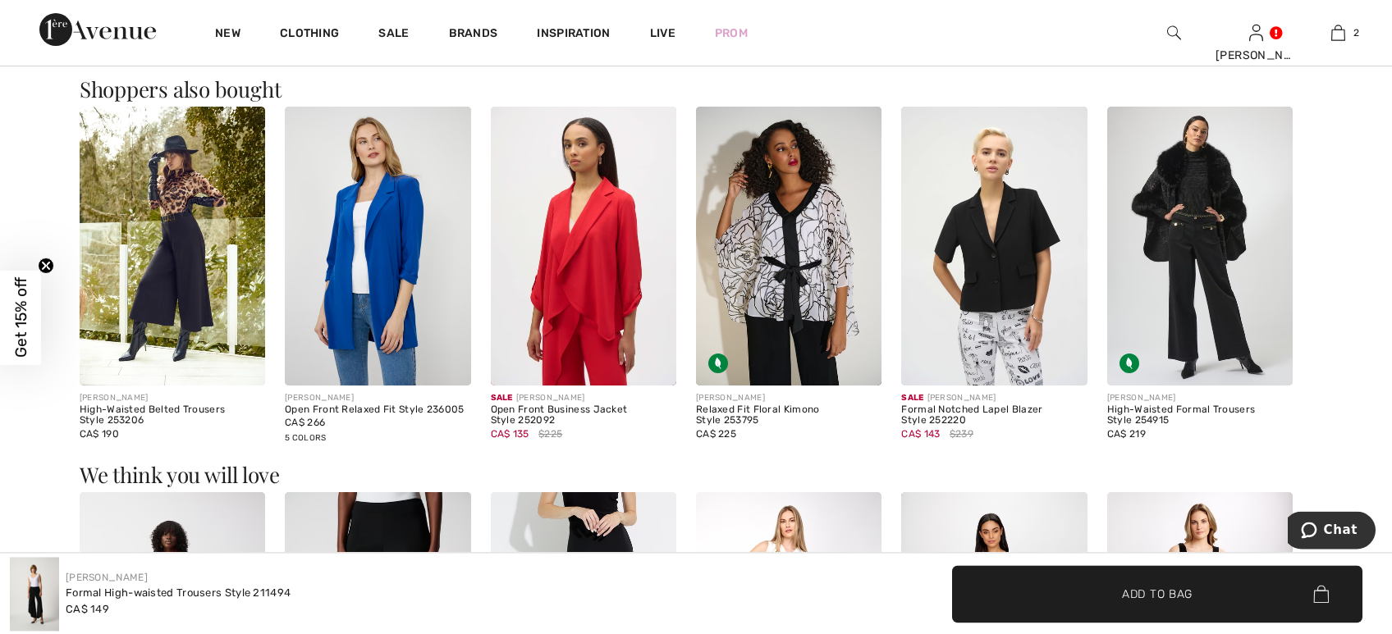  I want to click on a: New, so click(227, 34).